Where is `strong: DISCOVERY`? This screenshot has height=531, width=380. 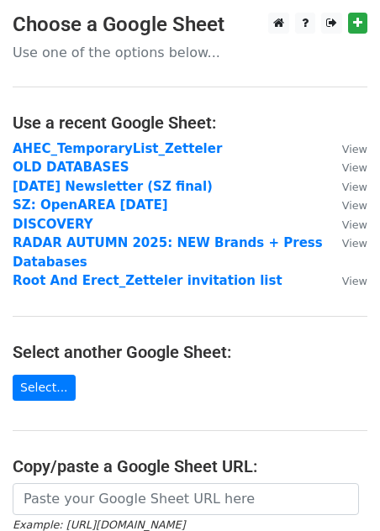 strong: DISCOVERY is located at coordinates (53, 224).